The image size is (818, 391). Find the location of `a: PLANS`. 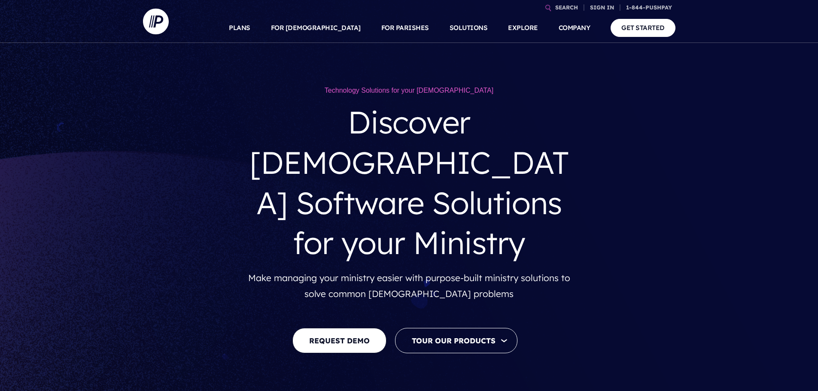

a: PLANS is located at coordinates (240, 28).